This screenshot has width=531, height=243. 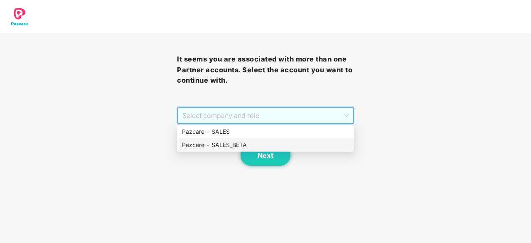 What do you see at coordinates (265, 115) in the screenshot?
I see `span: Select company and role` at bounding box center [265, 115].